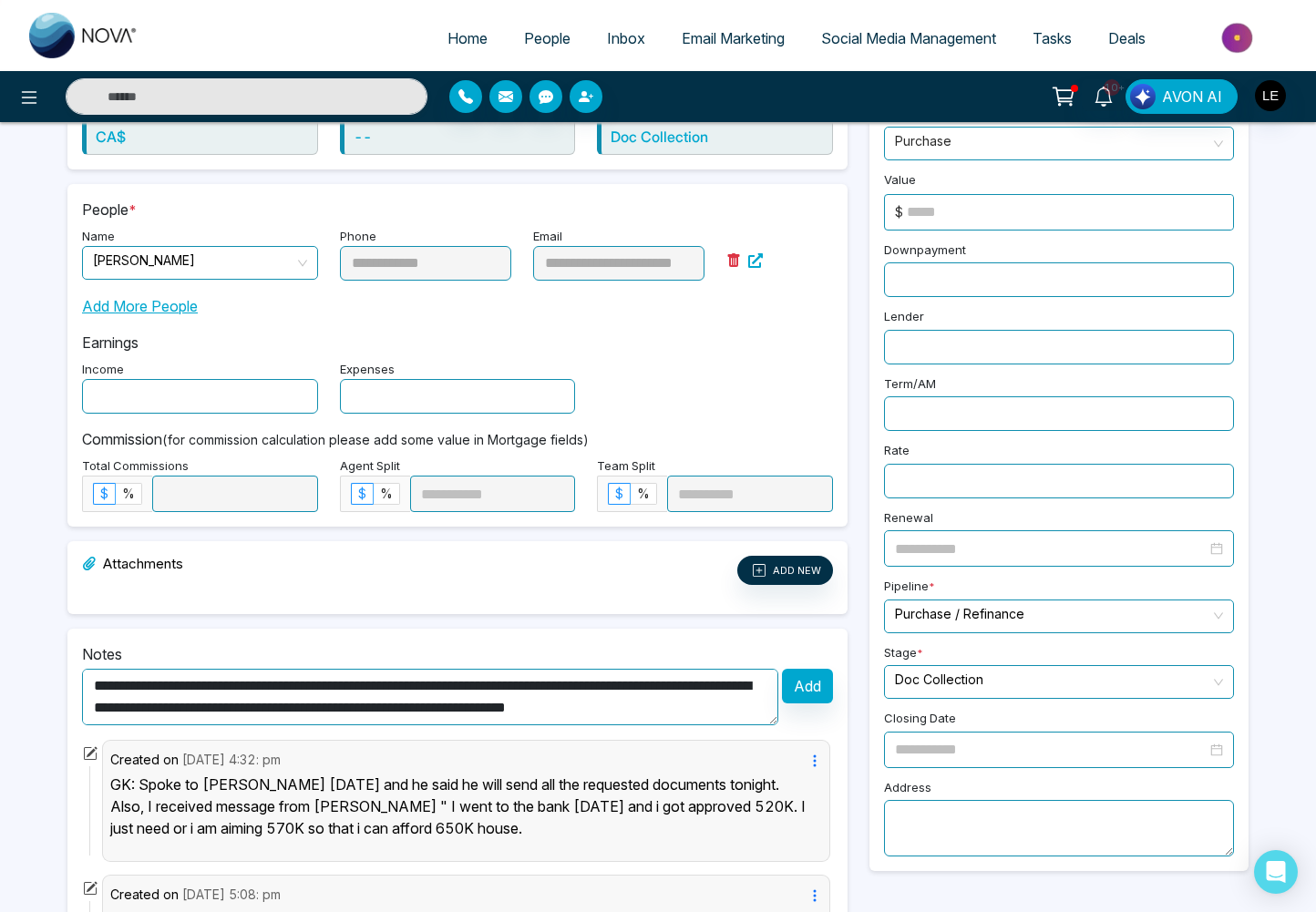 The image size is (1316, 912). Describe the element at coordinates (1238, 37) in the screenshot. I see `img: Market-place.gif` at that location.